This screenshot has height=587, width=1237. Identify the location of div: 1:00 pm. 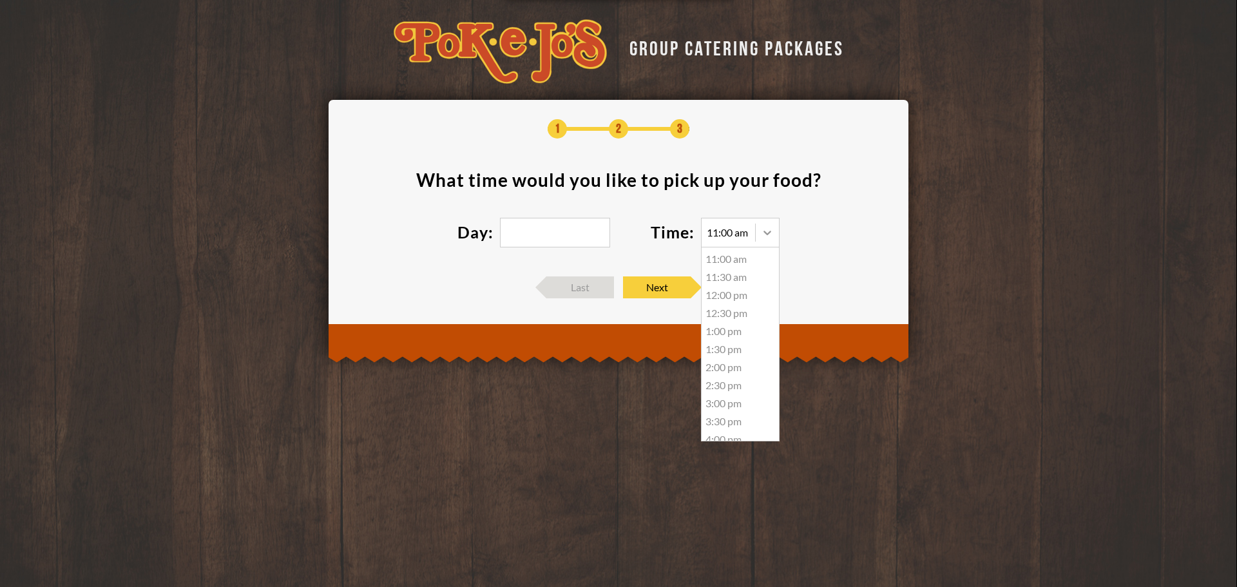
(741, 331).